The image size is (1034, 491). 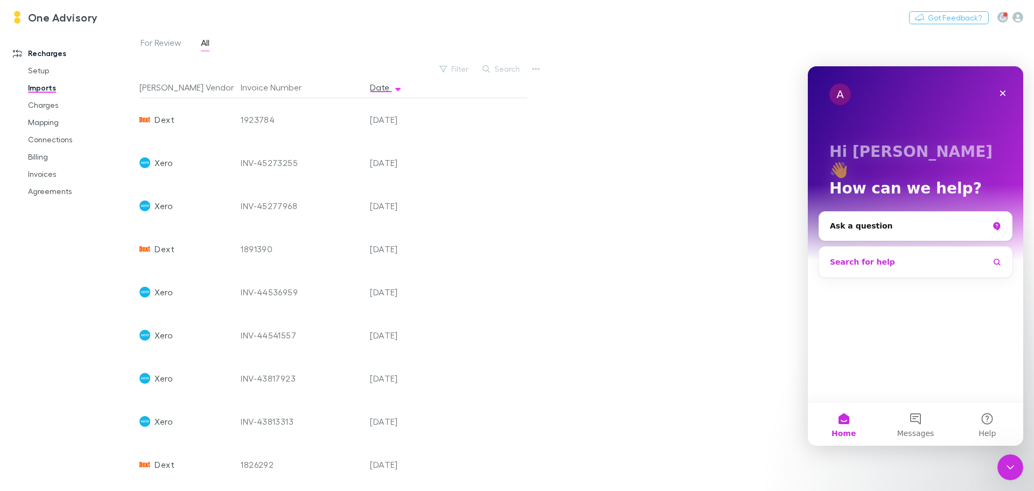 What do you see at coordinates (32, 28) in the screenshot?
I see `div: Profile image for Alex` at bounding box center [32, 28].